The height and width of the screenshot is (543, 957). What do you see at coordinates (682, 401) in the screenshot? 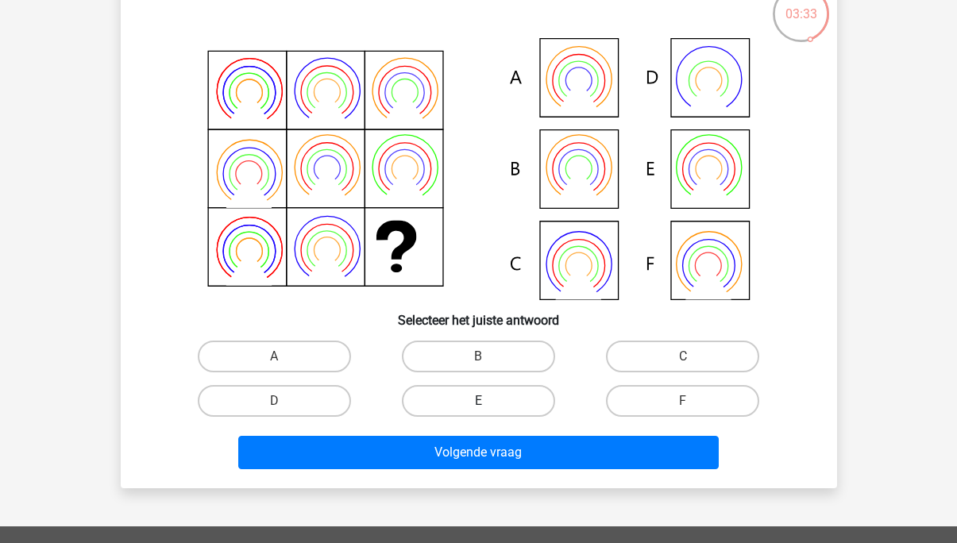
I see `label: F` at bounding box center [682, 401].